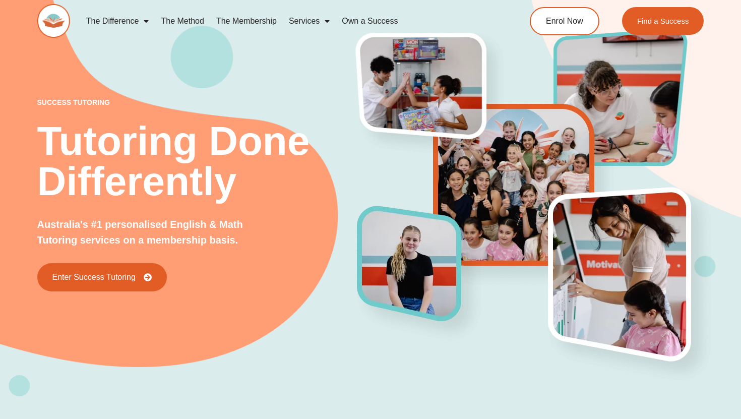 Image resolution: width=741 pixels, height=419 pixels. I want to click on span: Enrol Now, so click(565, 21).